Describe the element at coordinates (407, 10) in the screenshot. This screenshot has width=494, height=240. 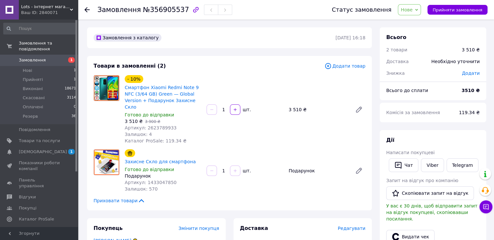
I see `span: Нове` at that location.